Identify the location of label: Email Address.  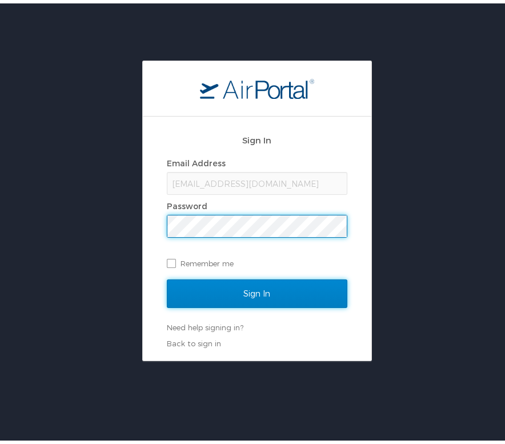
(196, 160).